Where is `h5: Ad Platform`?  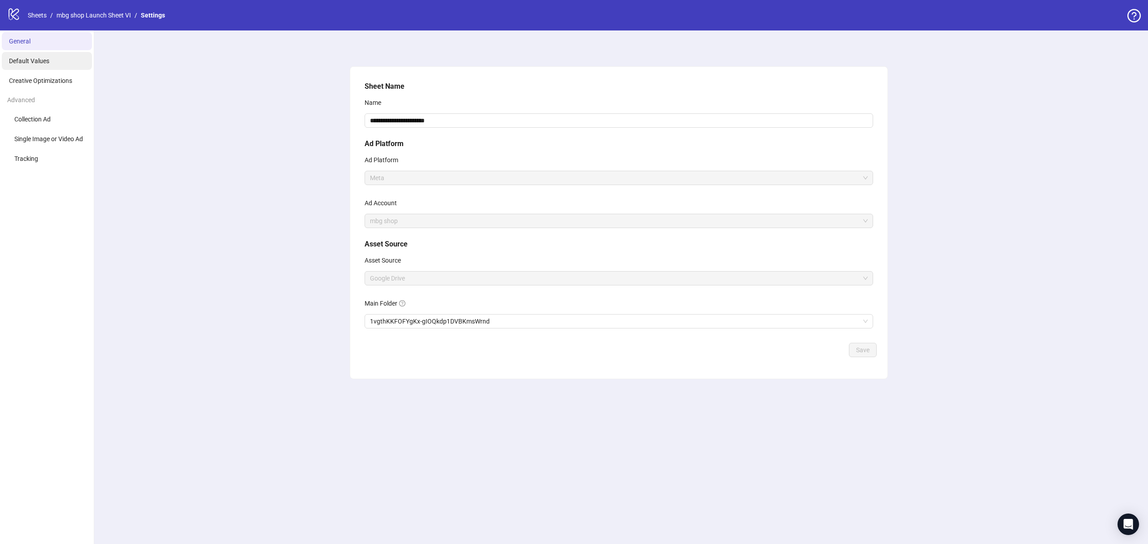
h5: Ad Platform is located at coordinates (619, 144).